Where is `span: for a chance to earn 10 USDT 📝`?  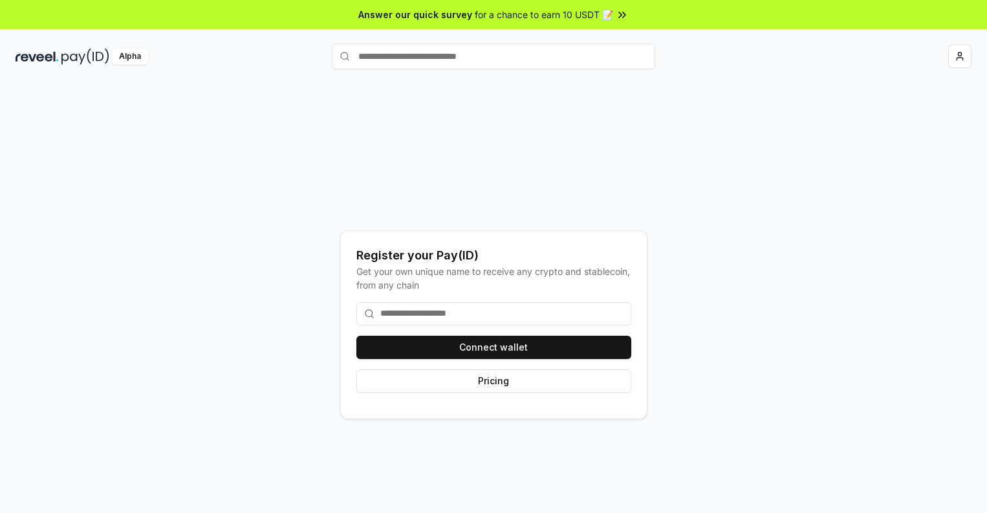
span: for a chance to earn 10 USDT 📝 is located at coordinates (544, 14).